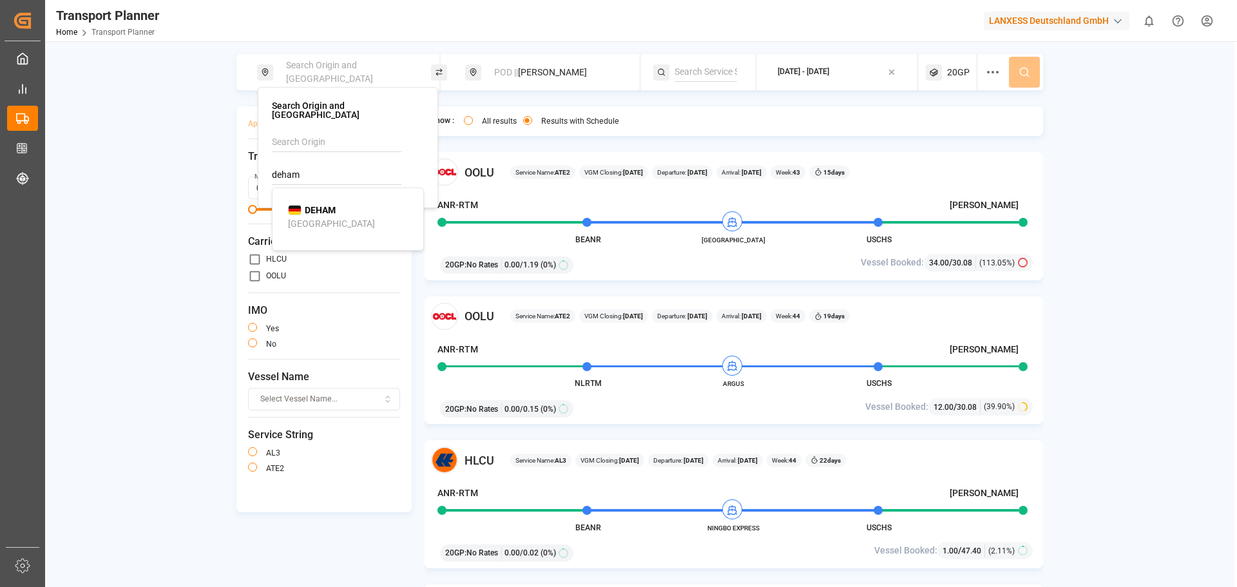 The width and height of the screenshot is (1237, 587). Describe the element at coordinates (273, 453) in the screenshot. I see `label: AL3` at that location.